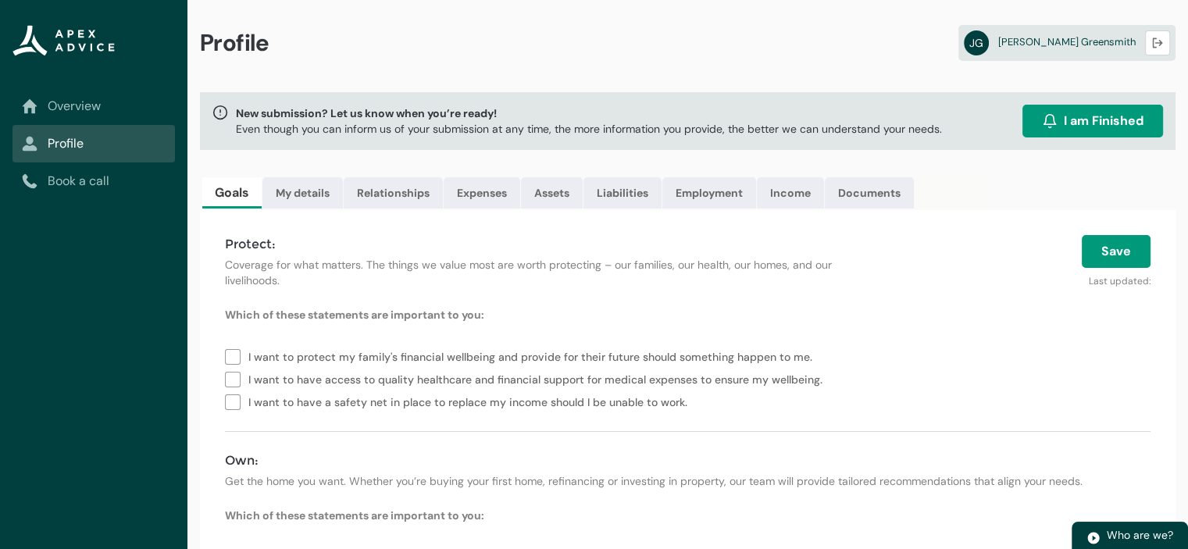 This screenshot has width=1188, height=549. What do you see at coordinates (1117, 252) in the screenshot?
I see `button: Save` at bounding box center [1117, 252].